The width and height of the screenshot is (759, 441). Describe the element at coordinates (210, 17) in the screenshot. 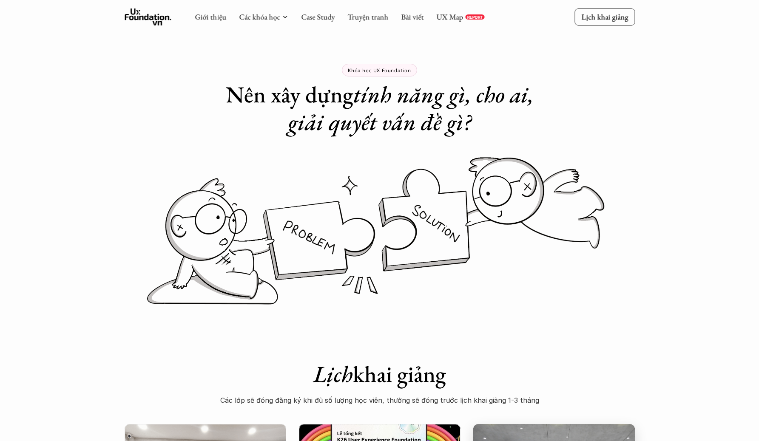

I see `a: Giới thiệu` at that location.